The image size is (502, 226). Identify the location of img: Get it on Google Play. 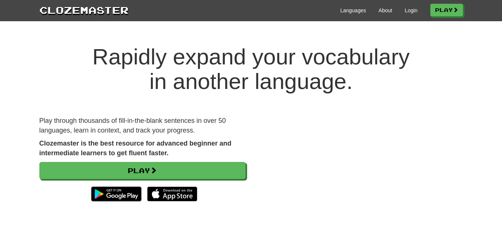
(116, 194).